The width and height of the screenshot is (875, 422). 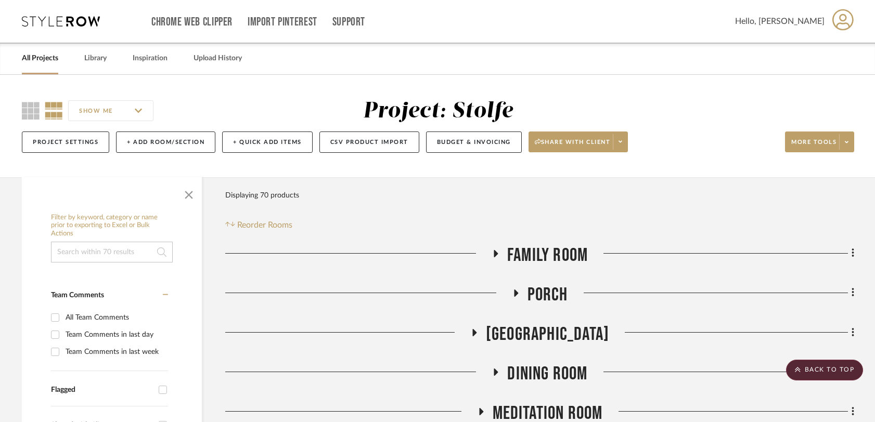 I want to click on span: Share with client, so click(x=573, y=146).